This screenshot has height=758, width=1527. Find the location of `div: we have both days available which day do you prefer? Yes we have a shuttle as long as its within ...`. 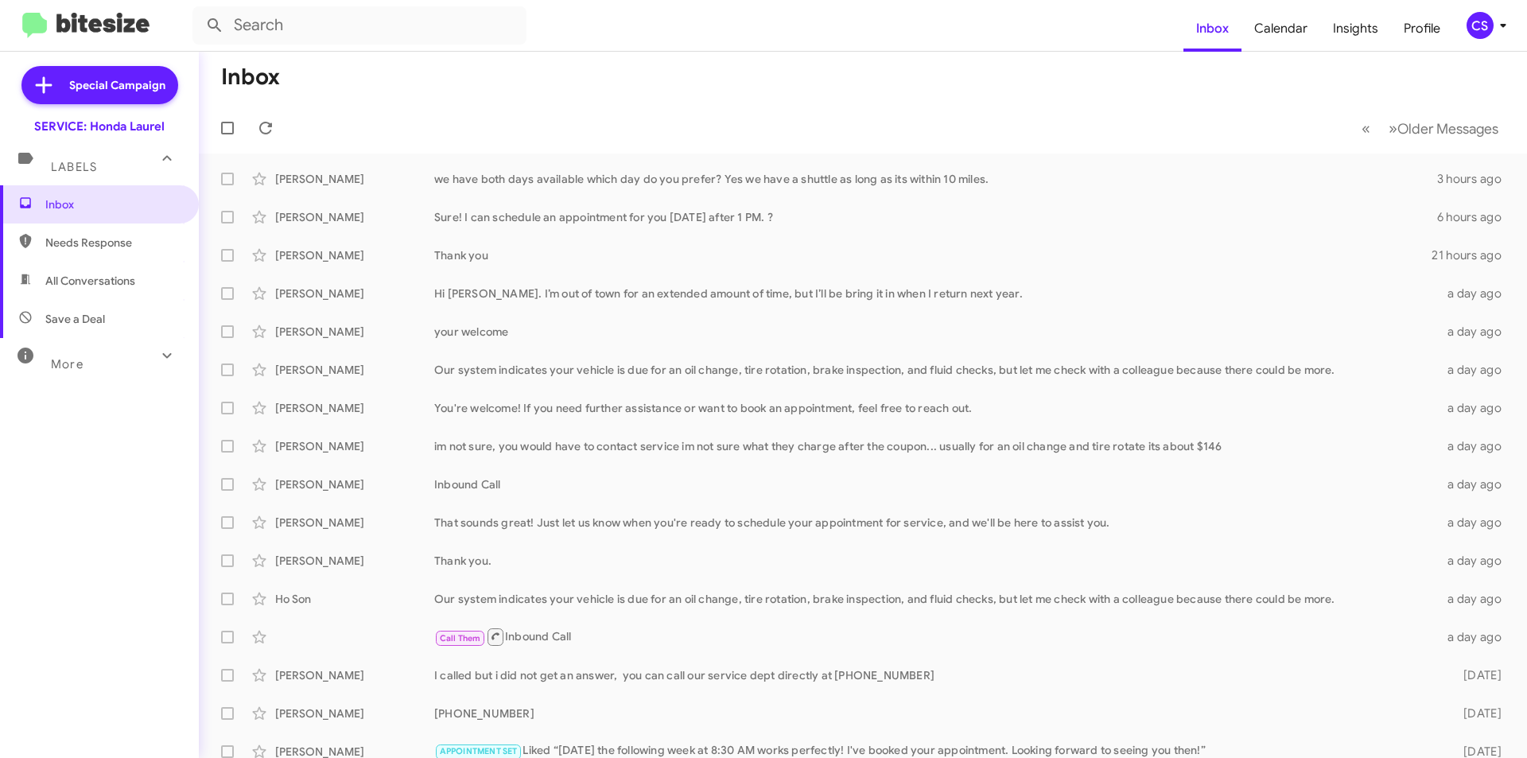

div: we have both days available which day do you prefer? Yes we have a shuttle as long as its within ... is located at coordinates (935, 179).